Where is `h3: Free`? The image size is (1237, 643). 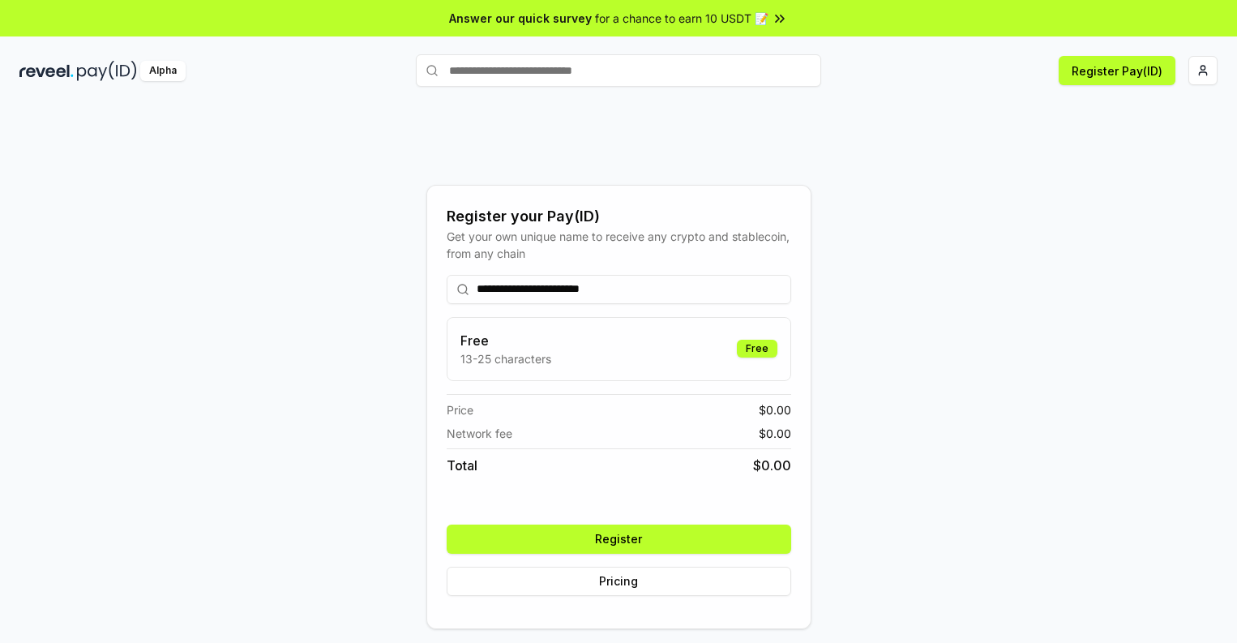 h3: Free is located at coordinates (506, 341).